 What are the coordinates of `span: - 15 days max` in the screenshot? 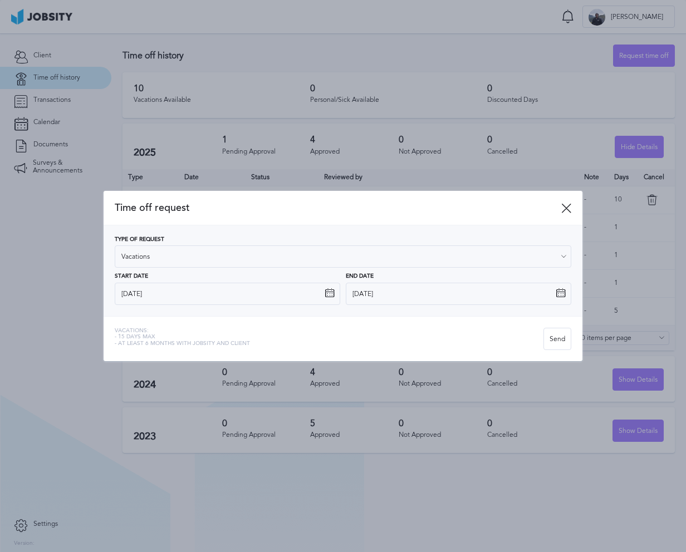 It's located at (182, 337).